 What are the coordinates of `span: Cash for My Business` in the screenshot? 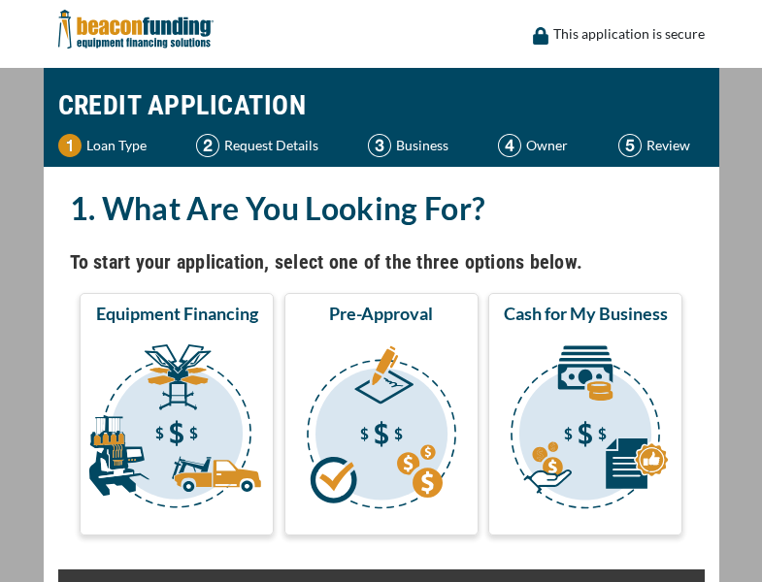 It's located at (585, 314).